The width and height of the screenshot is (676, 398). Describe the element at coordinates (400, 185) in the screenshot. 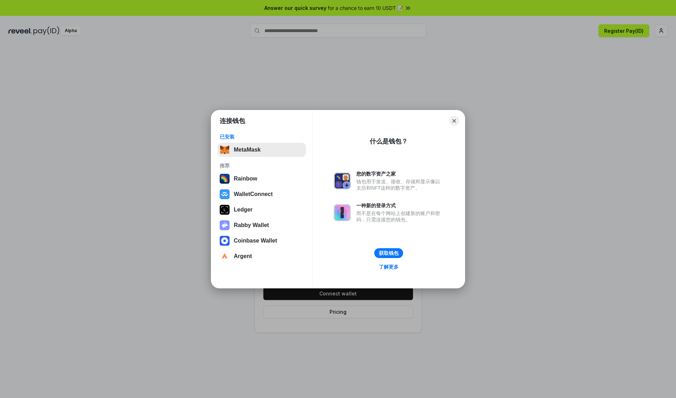

I see `div: 钱包用于发送、接收、存储和显示像以太坊和NFT这样的数字资产。` at that location.